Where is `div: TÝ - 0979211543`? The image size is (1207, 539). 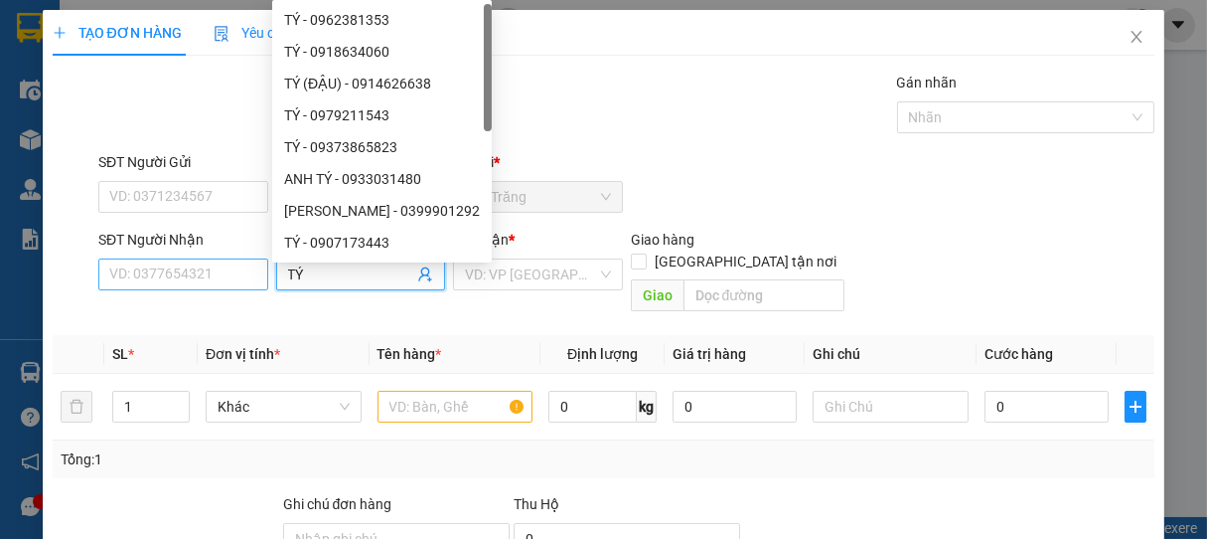
div: TÝ - 0979211543 is located at coordinates (382, 115).